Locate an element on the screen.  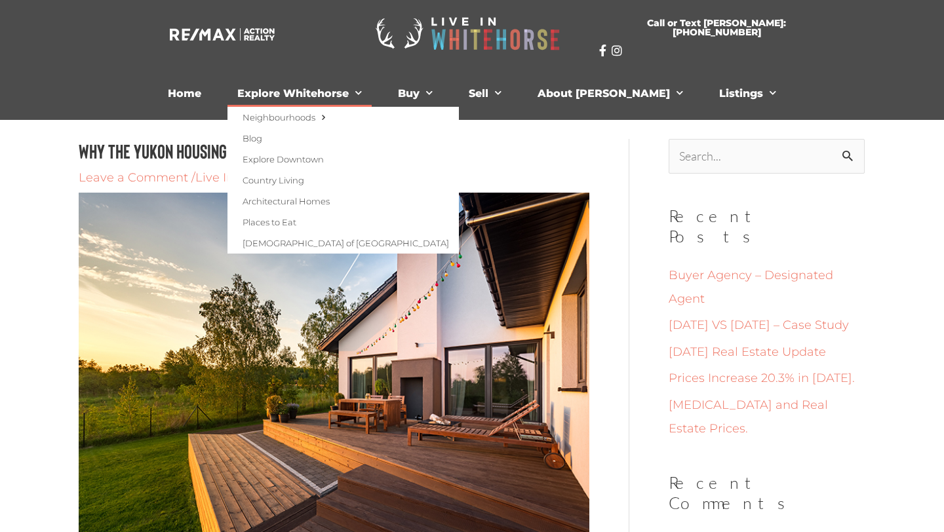
a: Buyer Agency – Designated Agent is located at coordinates (750, 287).